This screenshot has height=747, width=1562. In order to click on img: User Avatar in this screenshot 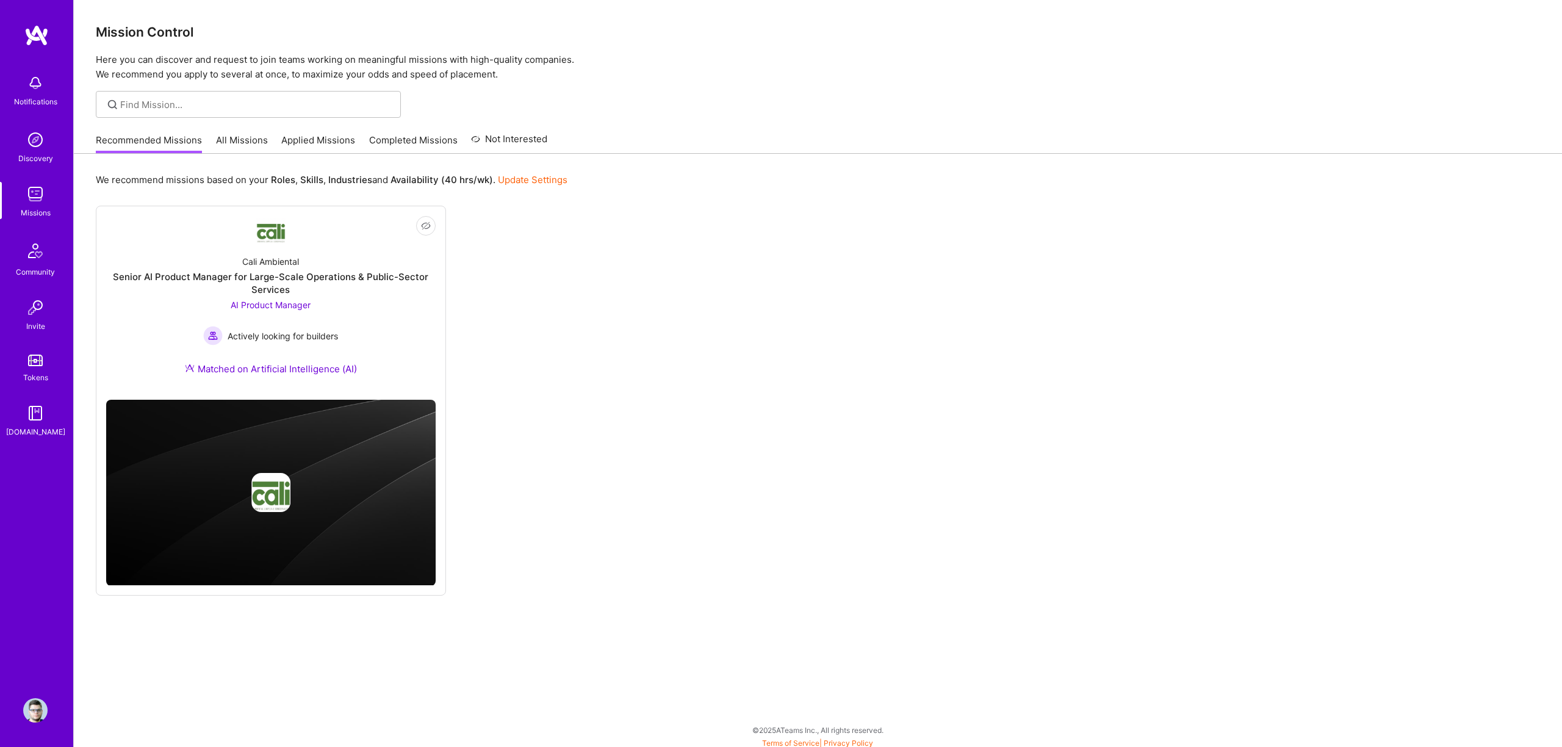, I will do `click(35, 710)`.